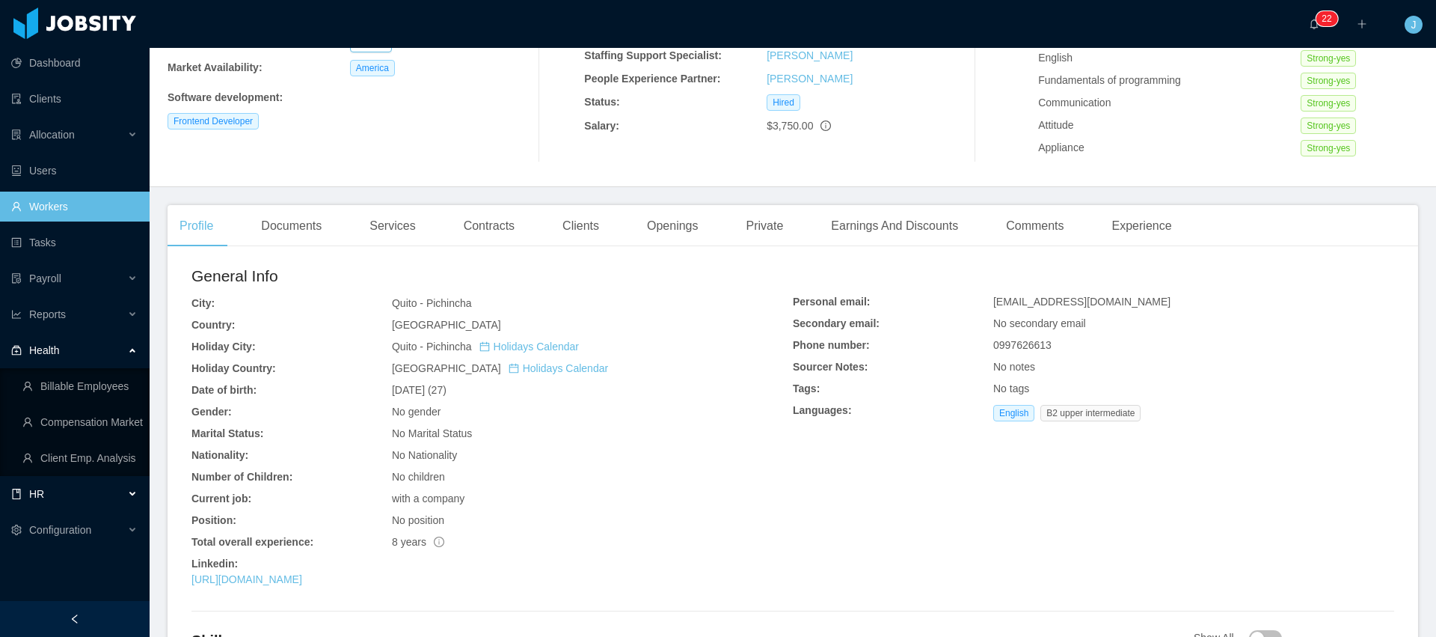  I want to click on span: Frontend Developer, so click(213, 121).